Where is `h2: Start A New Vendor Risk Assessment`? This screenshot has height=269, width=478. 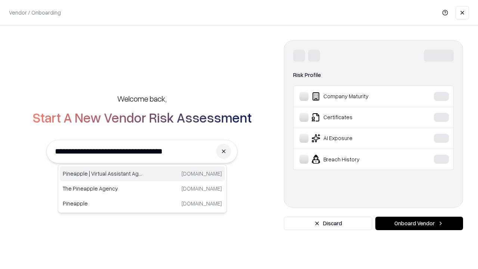 h2: Start A New Vendor Risk Assessment is located at coordinates (142, 117).